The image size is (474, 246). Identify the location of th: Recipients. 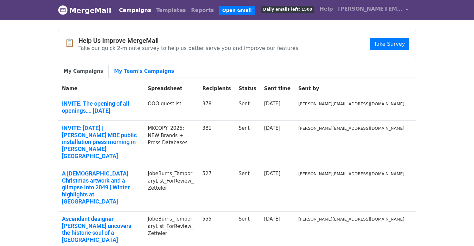
(216, 89).